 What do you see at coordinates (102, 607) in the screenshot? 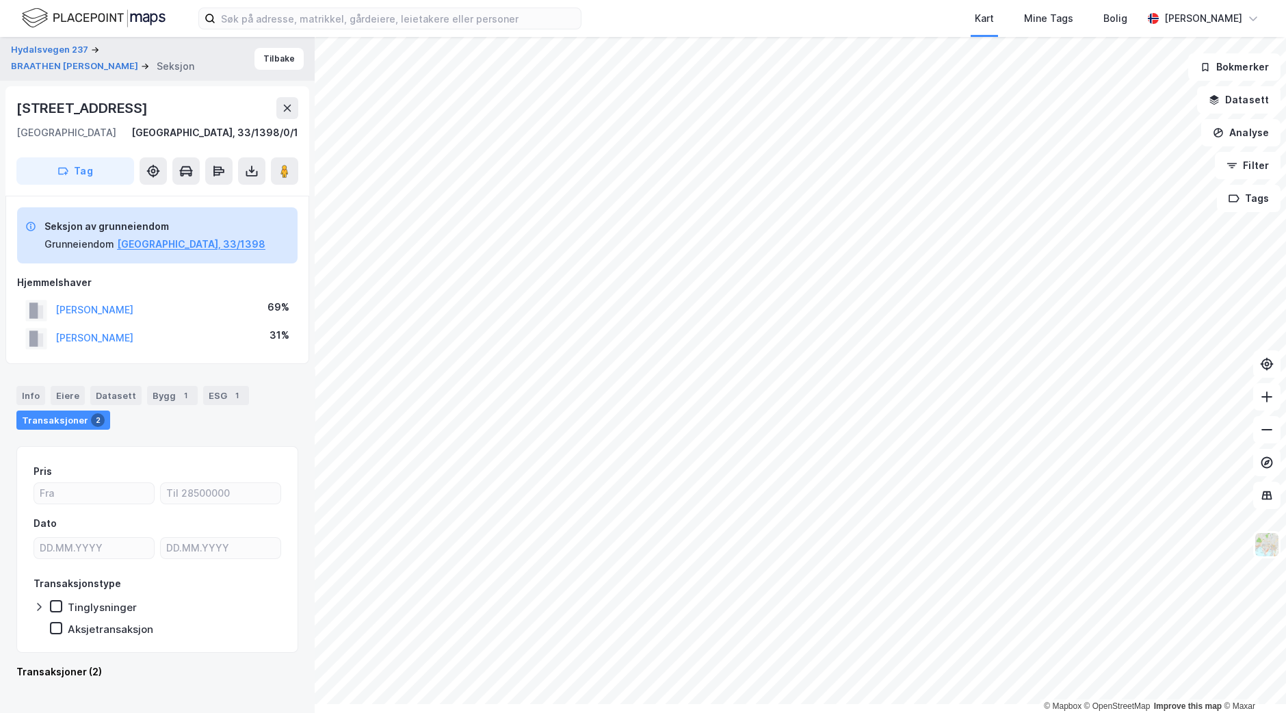
I see `div: Tinglysninger` at bounding box center [102, 607].